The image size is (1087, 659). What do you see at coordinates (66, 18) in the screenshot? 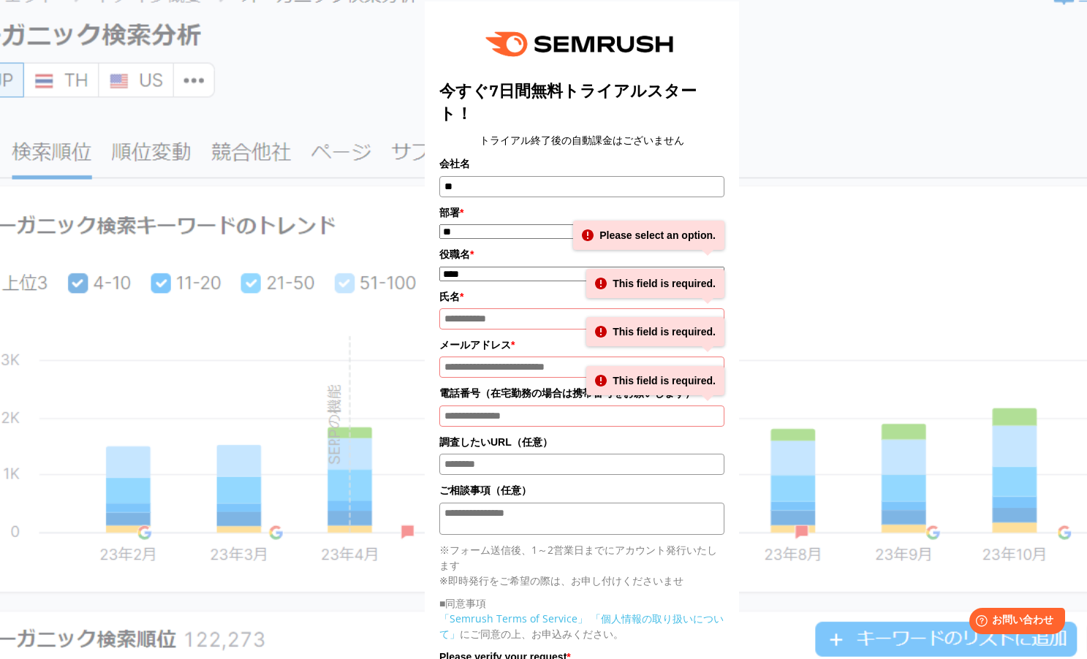
I see `span: お問い合わせ` at bounding box center [66, 18].